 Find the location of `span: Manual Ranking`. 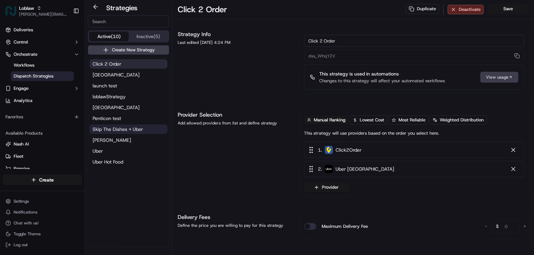

span: Manual Ranking is located at coordinates (329, 120).